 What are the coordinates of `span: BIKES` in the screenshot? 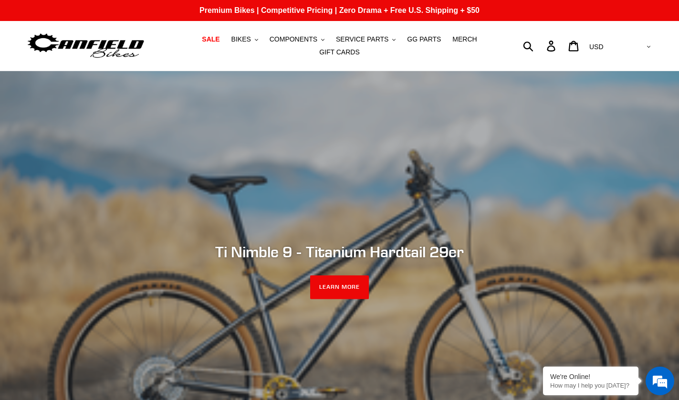 It's located at (241, 39).